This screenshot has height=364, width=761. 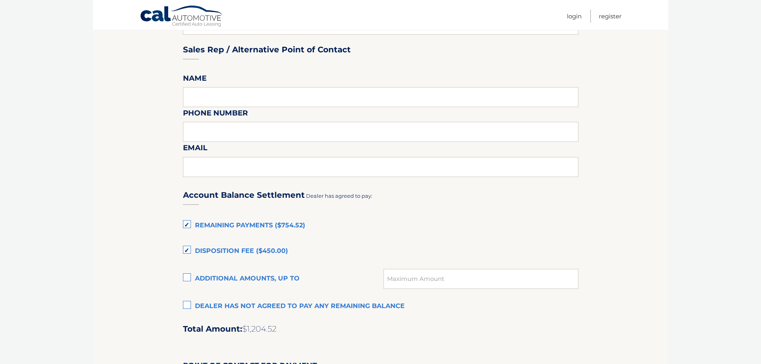 I want to click on label: Email, so click(x=195, y=149).